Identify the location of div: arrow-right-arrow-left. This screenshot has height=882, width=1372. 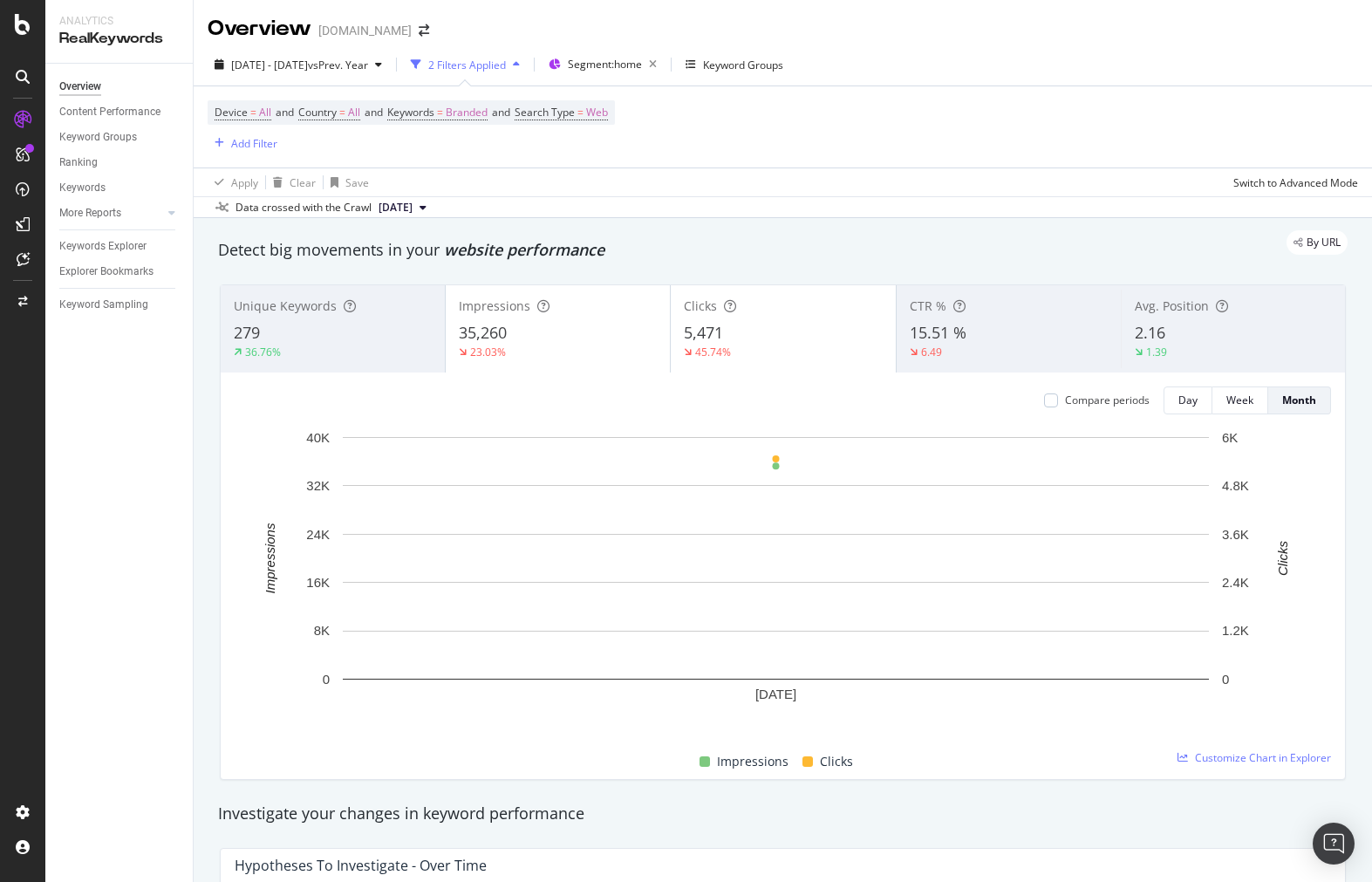
(423, 30).